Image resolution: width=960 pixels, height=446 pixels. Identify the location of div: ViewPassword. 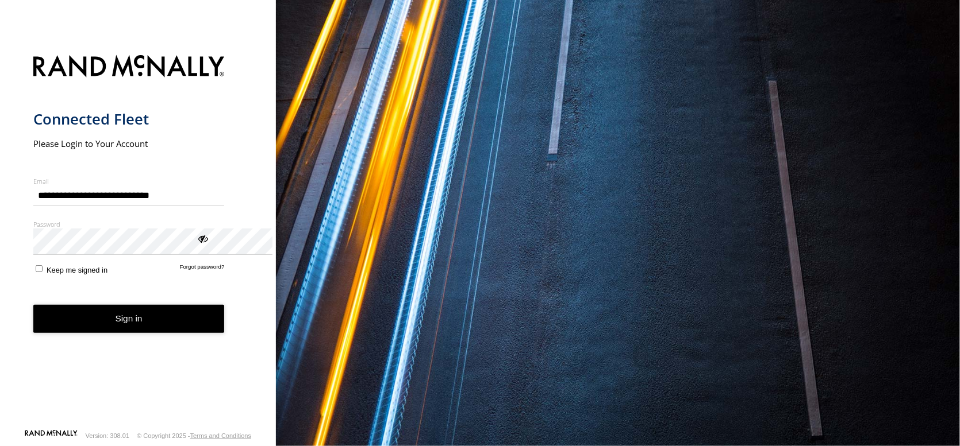
(202, 238).